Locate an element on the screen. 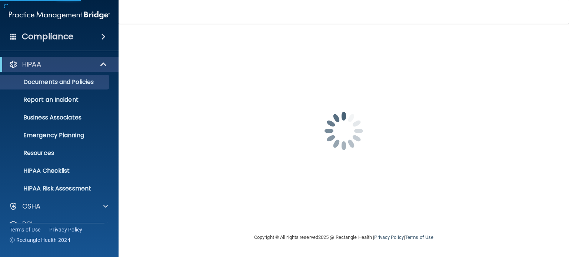 The height and width of the screenshot is (257, 569). a: HIPAA is located at coordinates (58, 64).